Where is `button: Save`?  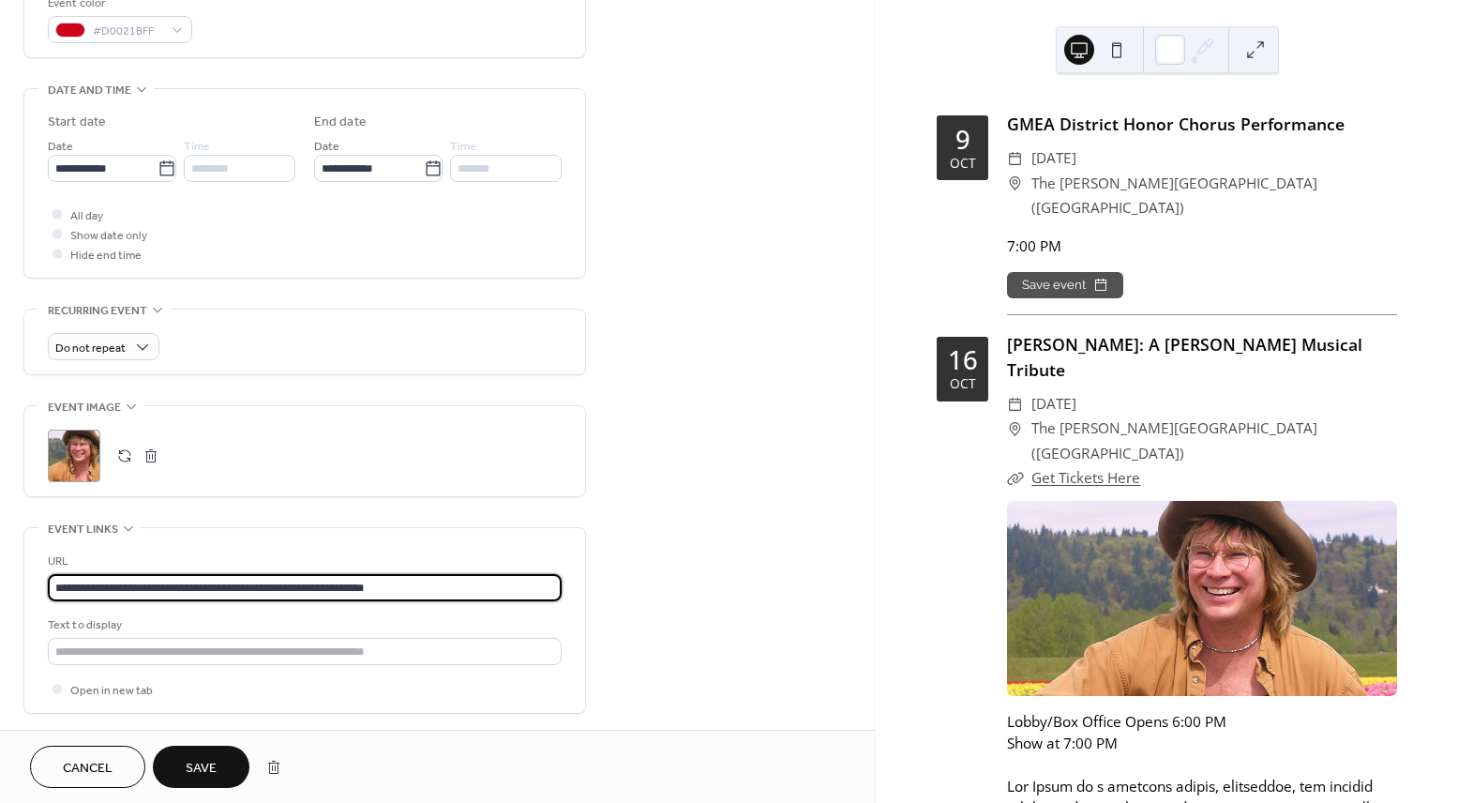
button: Save is located at coordinates (201, 766).